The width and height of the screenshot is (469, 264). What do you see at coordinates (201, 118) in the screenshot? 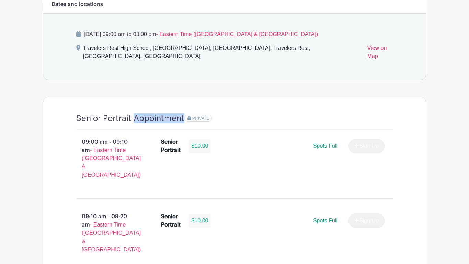
I see `span: PRIVATE` at bounding box center [201, 118].